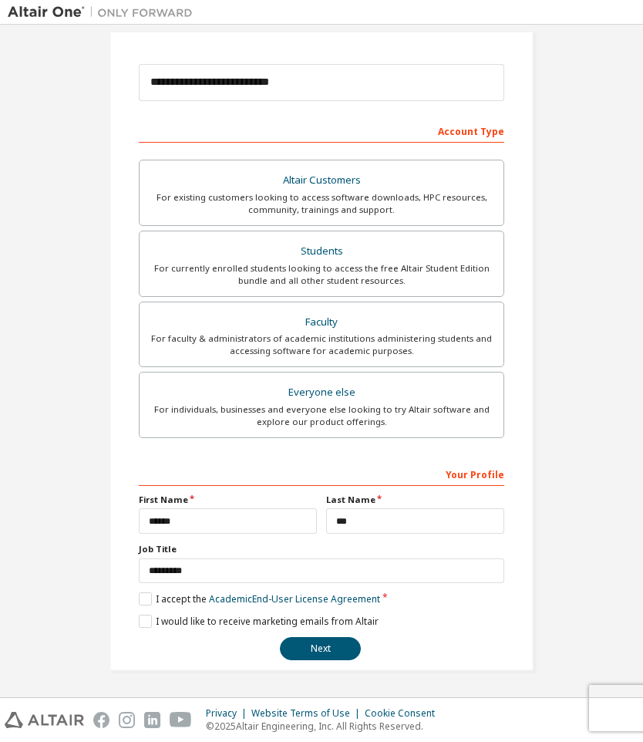 The height and width of the screenshot is (742, 643). I want to click on div: Altair Customers, so click(322, 180).